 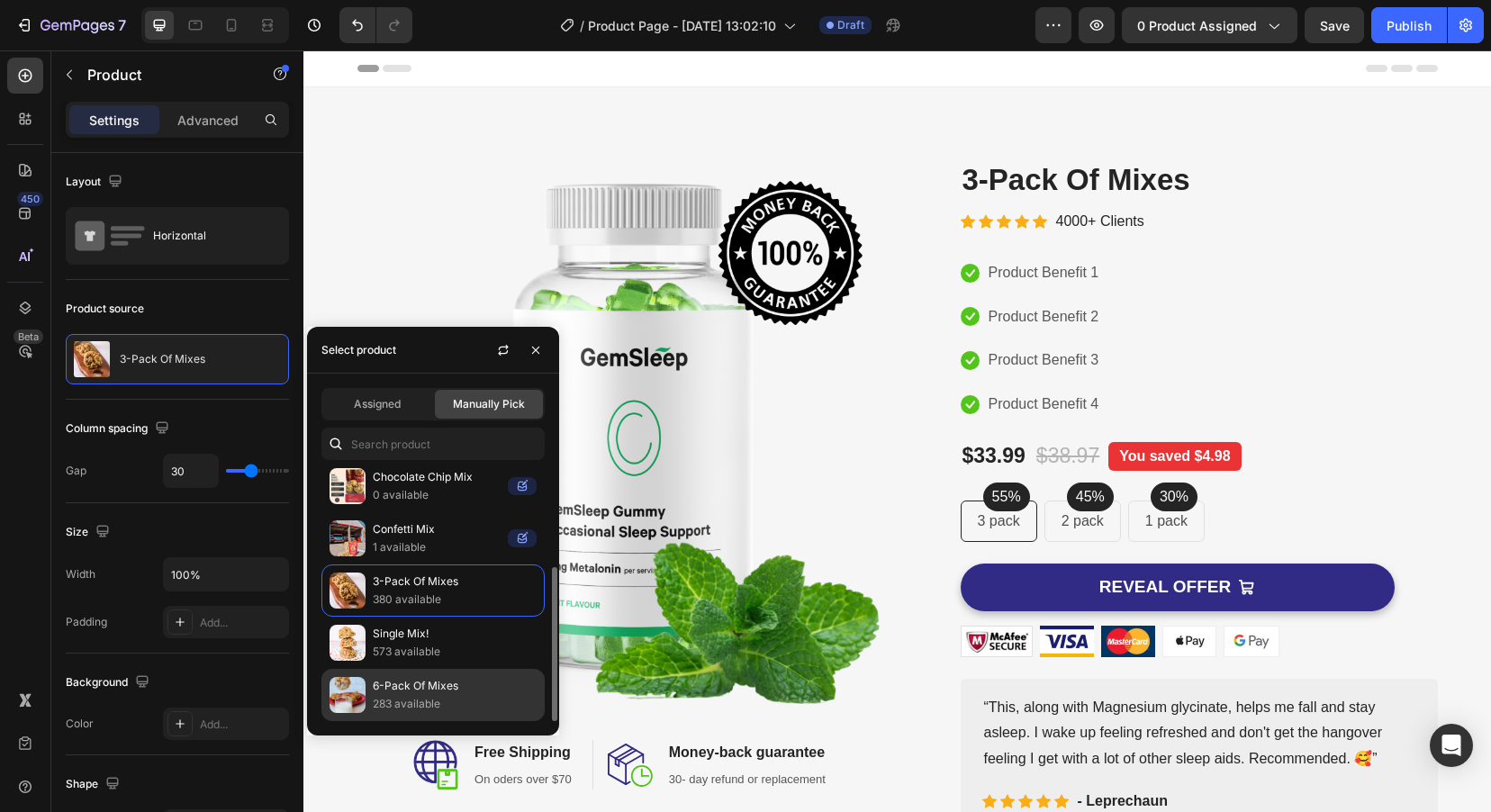 What do you see at coordinates (94, 784) in the screenshot?
I see `div: Shape` at bounding box center [94, 784].